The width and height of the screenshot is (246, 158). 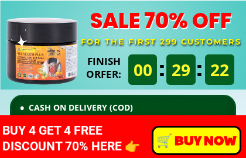 I want to click on h3: sale 70% off, so click(x=161, y=21).